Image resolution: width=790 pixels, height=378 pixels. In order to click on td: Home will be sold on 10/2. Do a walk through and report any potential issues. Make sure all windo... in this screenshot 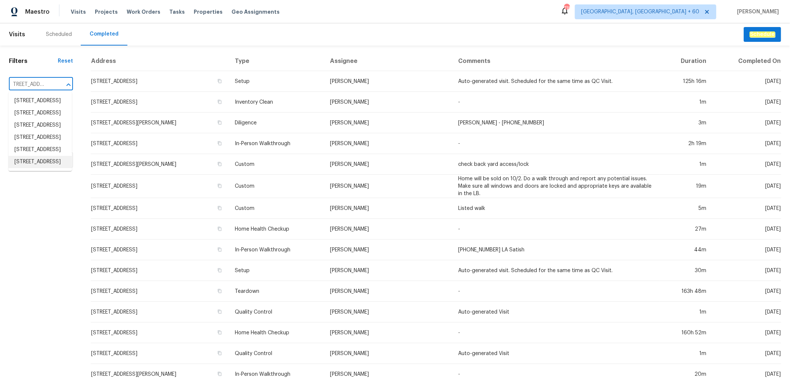, I will do `click(555, 186)`.